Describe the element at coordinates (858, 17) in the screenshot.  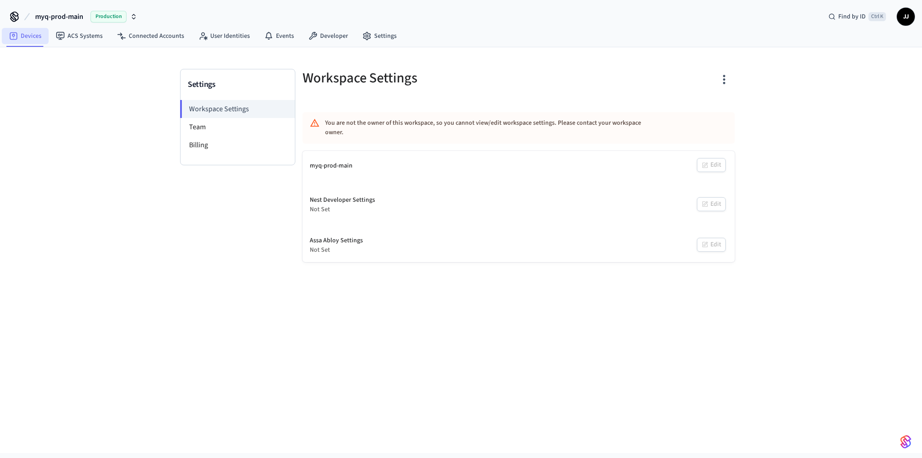
I see `div: Find by IDCtrl K` at that location.